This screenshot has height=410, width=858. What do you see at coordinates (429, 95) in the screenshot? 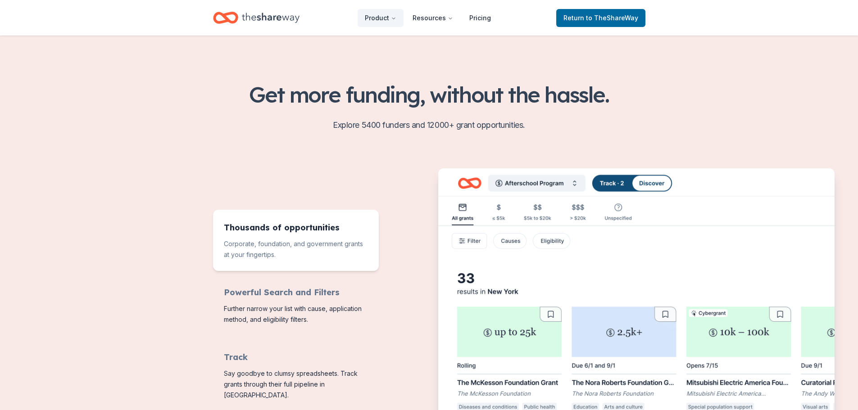
I see `h2: Get more funding, without the hassle.` at bounding box center [429, 95].